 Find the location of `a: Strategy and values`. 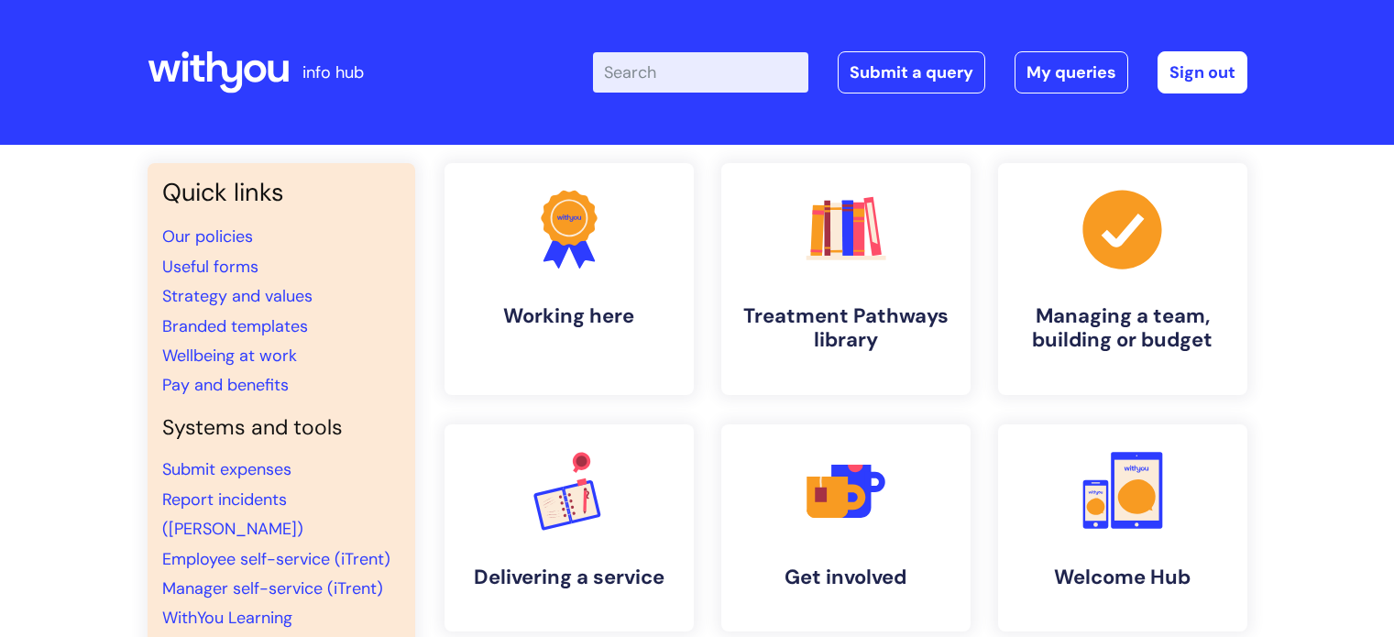

a: Strategy and values is located at coordinates (237, 296).